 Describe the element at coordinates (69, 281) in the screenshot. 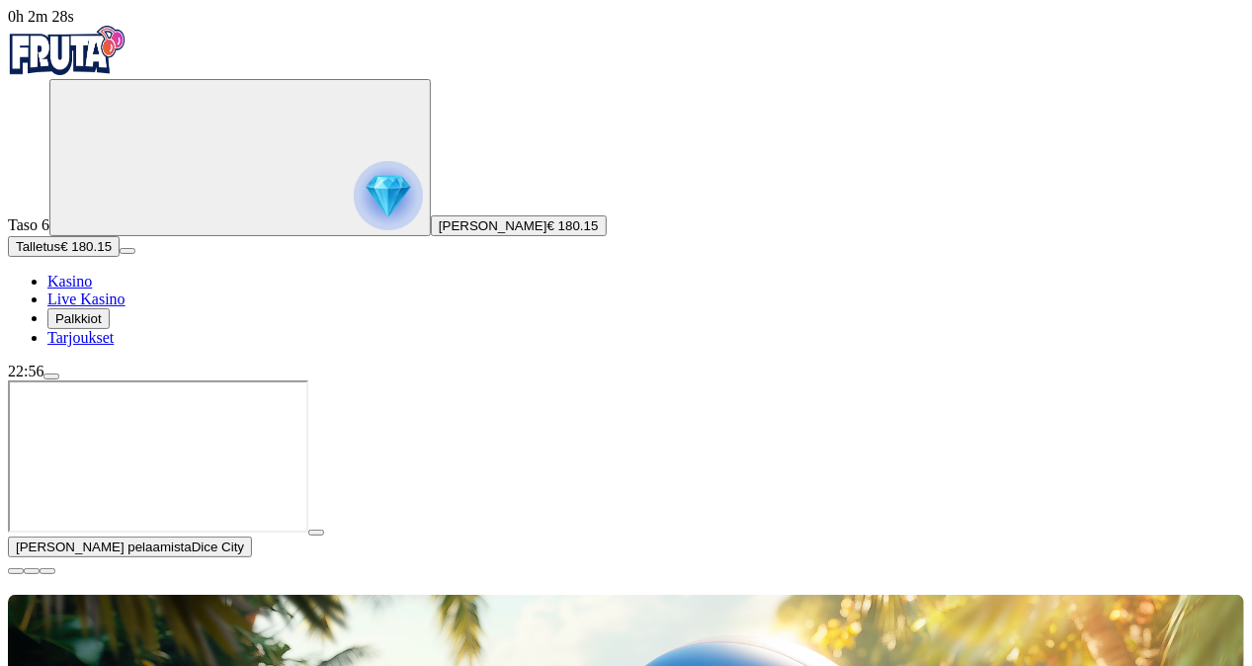

I see `a: Kasino` at that location.